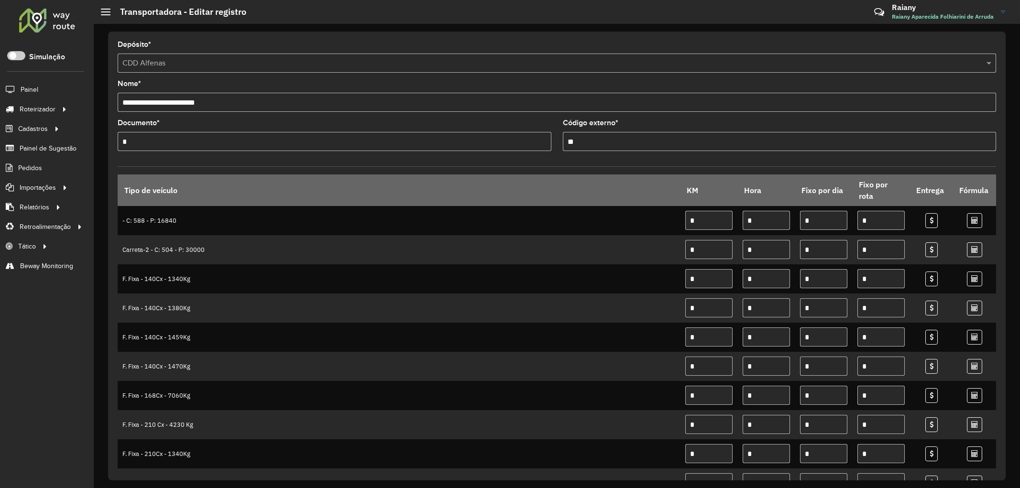 Image resolution: width=1020 pixels, height=488 pixels. I want to click on label: Documento, so click(139, 123).